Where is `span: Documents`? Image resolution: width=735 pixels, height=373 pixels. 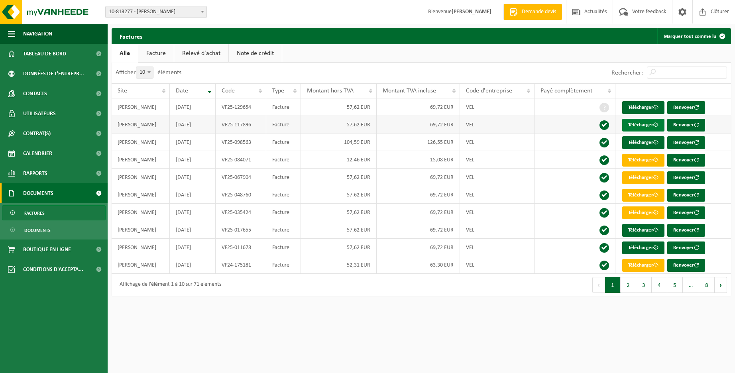
span: Documents is located at coordinates (38, 193).